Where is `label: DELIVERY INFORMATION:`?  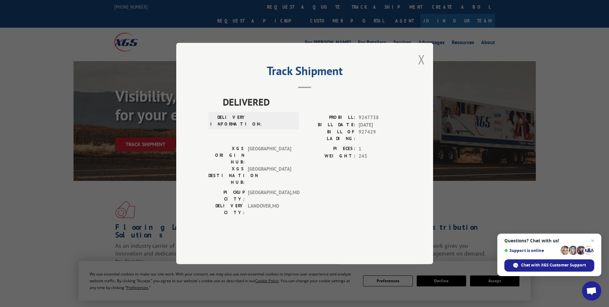
label: DELIVERY INFORMATION: is located at coordinates (228, 120).